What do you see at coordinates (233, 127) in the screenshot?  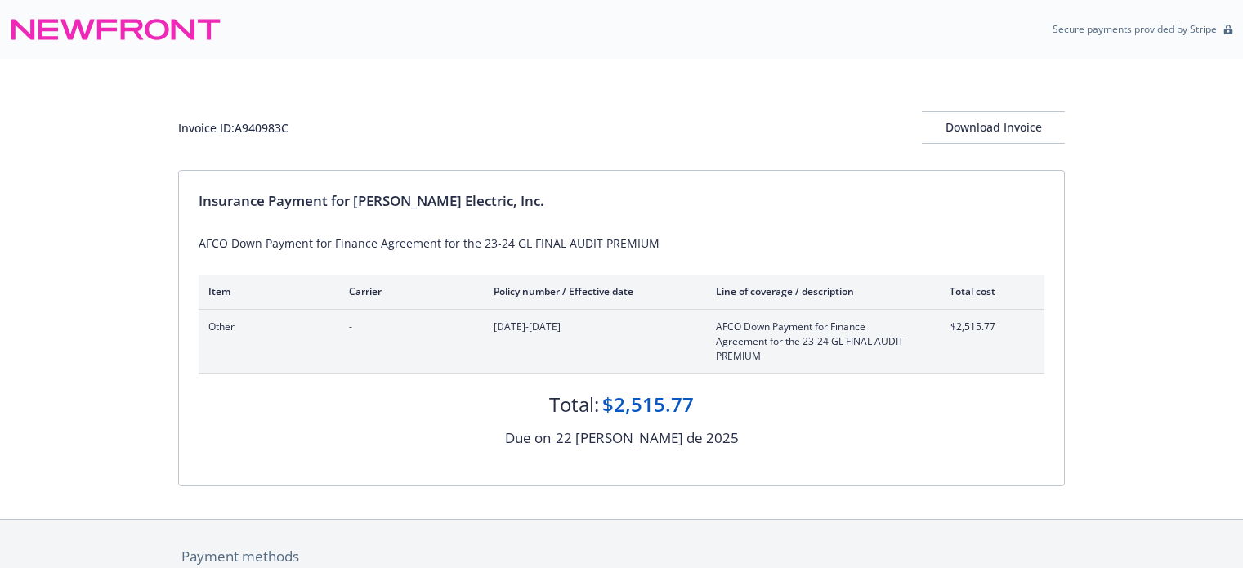 I see `div: Invoice ID: A940983C` at bounding box center [233, 127].